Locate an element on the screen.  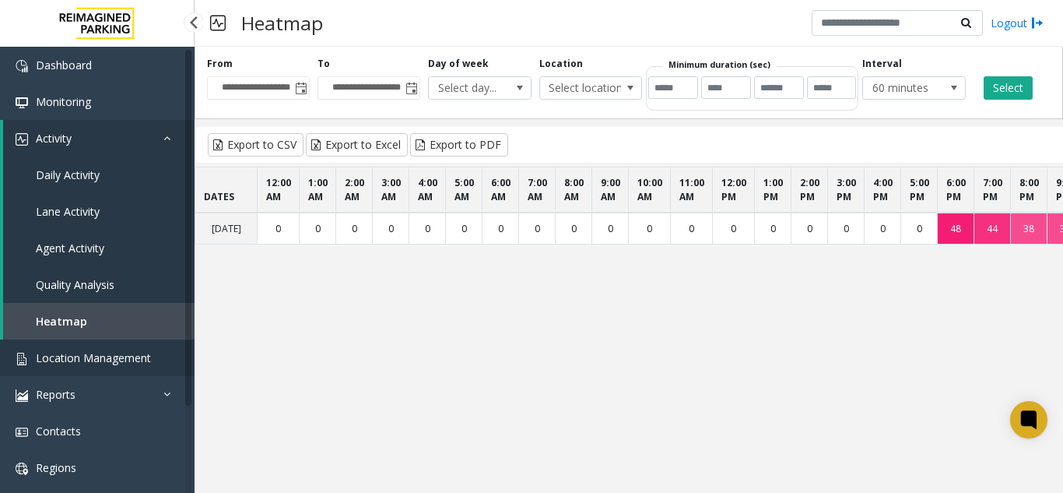
span: Contacts is located at coordinates (58, 430).